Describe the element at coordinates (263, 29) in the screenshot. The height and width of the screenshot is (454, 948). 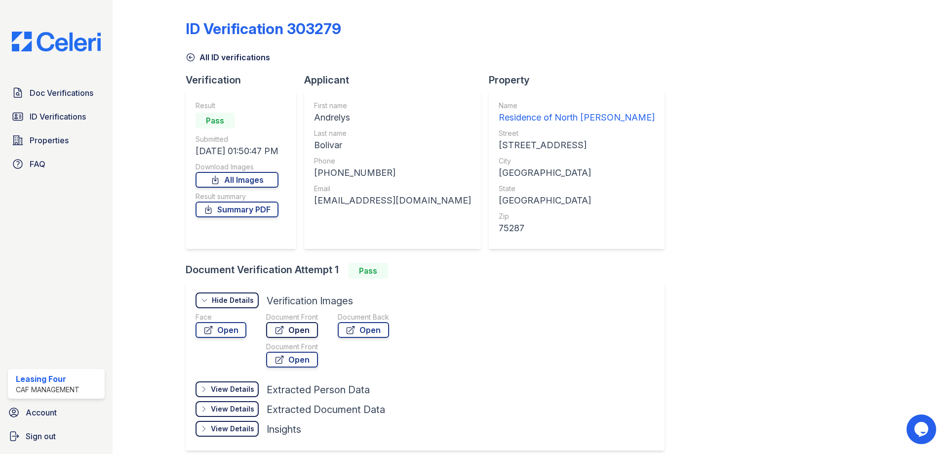
I see `div: ID Verification 303279` at that location.